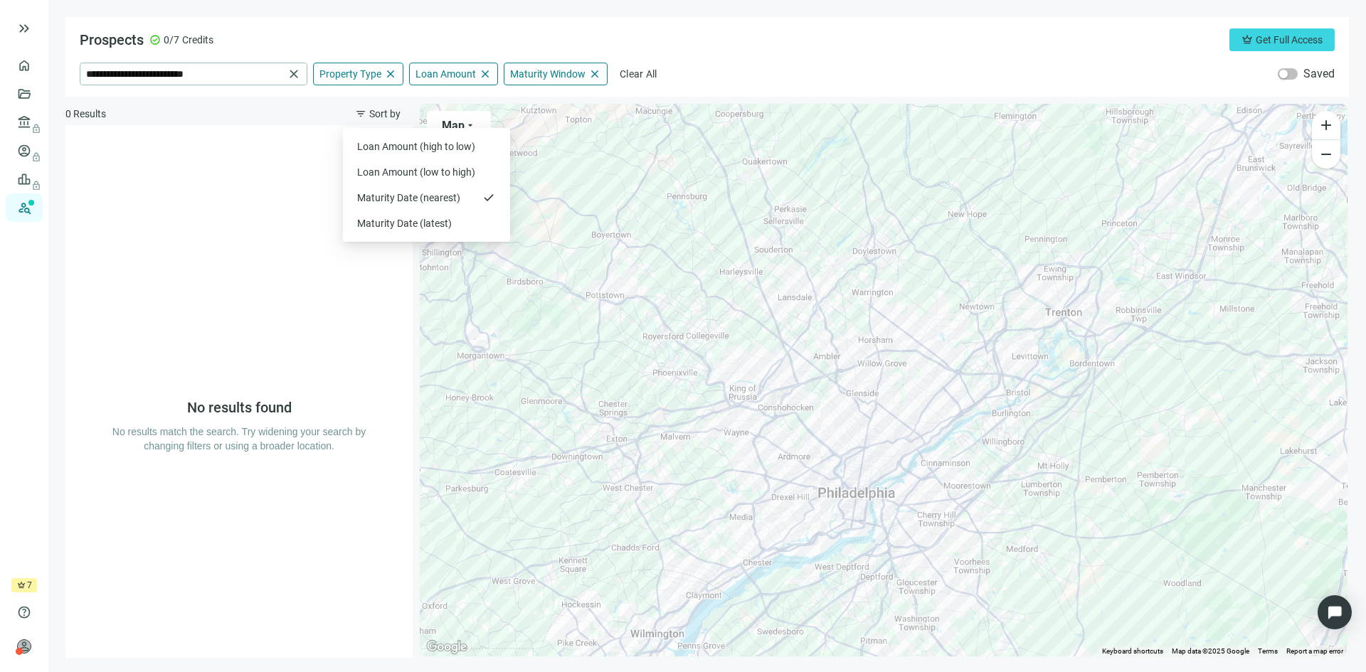 Image resolution: width=1366 pixels, height=672 pixels. I want to click on span: Clear All, so click(638, 74).